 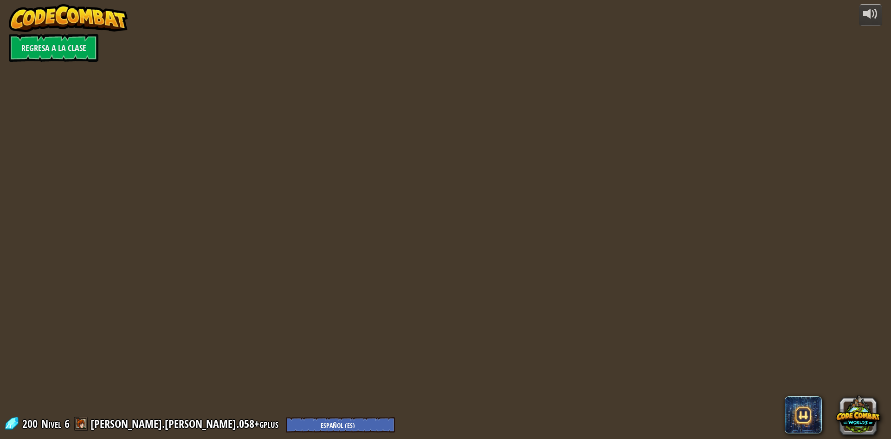 What do you see at coordinates (51, 423) in the screenshot?
I see `span: Nivel` at bounding box center [51, 423].